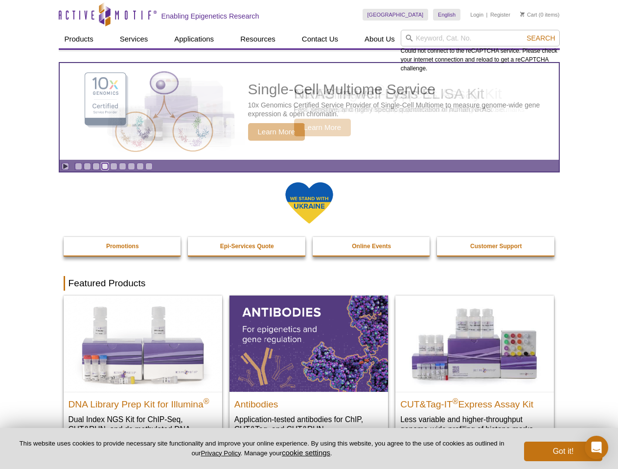  Describe the element at coordinates (596, 448) in the screenshot. I see `div: Open Intercom Messenger` at that location.